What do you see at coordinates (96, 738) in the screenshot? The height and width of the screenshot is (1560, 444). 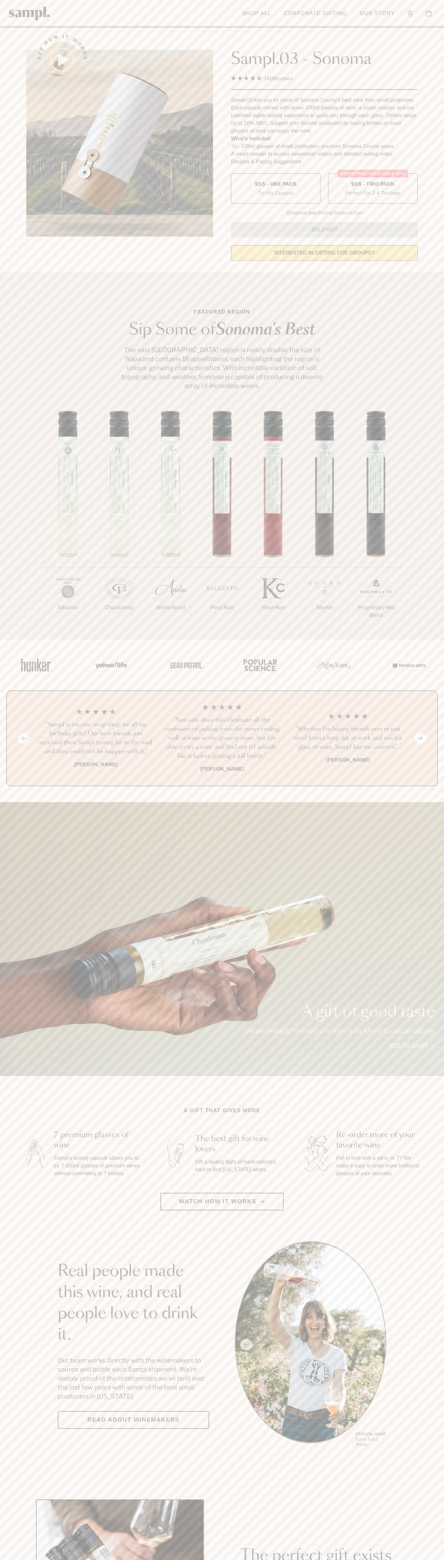 I see `h3: “Sampl is my one-stop shop for all my birthday gifts! Our best friends just received their Sampl ...` at bounding box center [96, 738].